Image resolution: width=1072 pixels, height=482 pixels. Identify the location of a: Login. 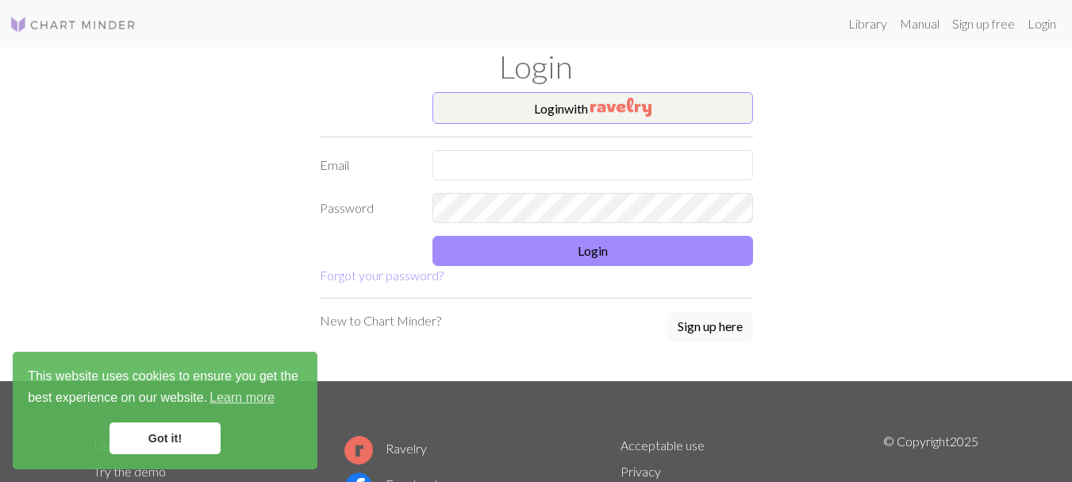
(1042, 24).